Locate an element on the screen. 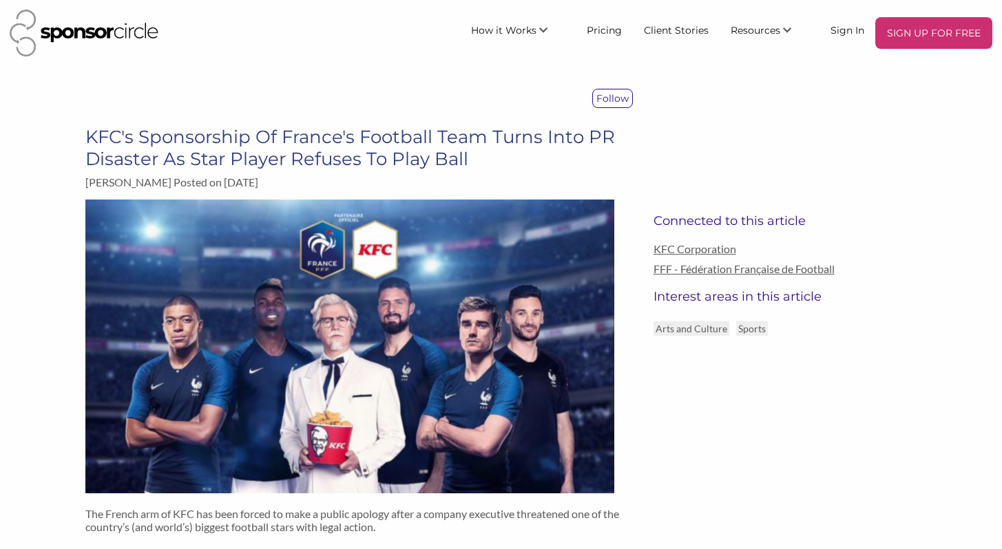 This screenshot has height=549, width=1002. h3: Interest areas in this article is located at coordinates (785, 297).